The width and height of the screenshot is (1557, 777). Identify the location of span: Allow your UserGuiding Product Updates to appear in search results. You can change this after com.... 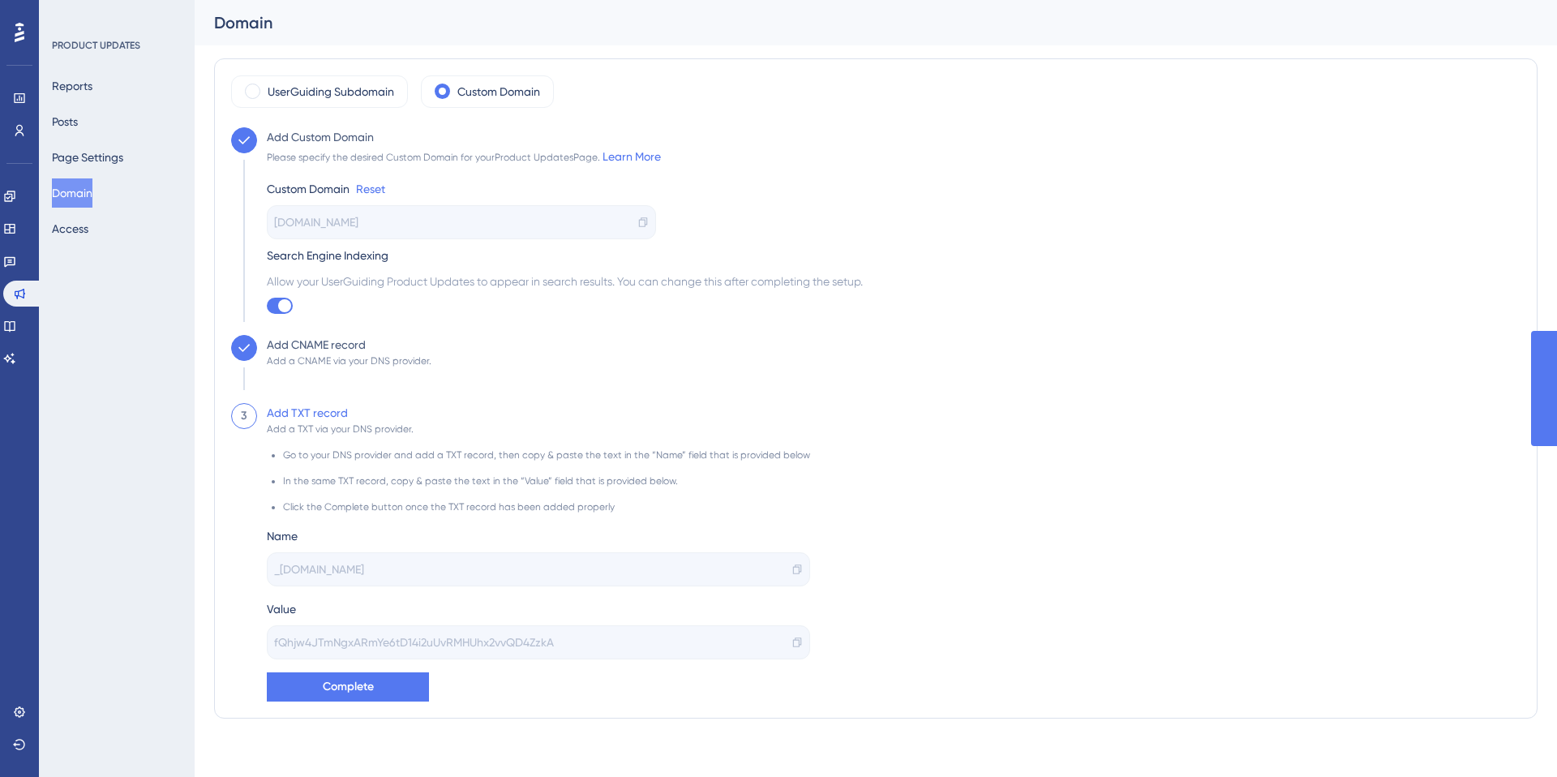
(564, 281).